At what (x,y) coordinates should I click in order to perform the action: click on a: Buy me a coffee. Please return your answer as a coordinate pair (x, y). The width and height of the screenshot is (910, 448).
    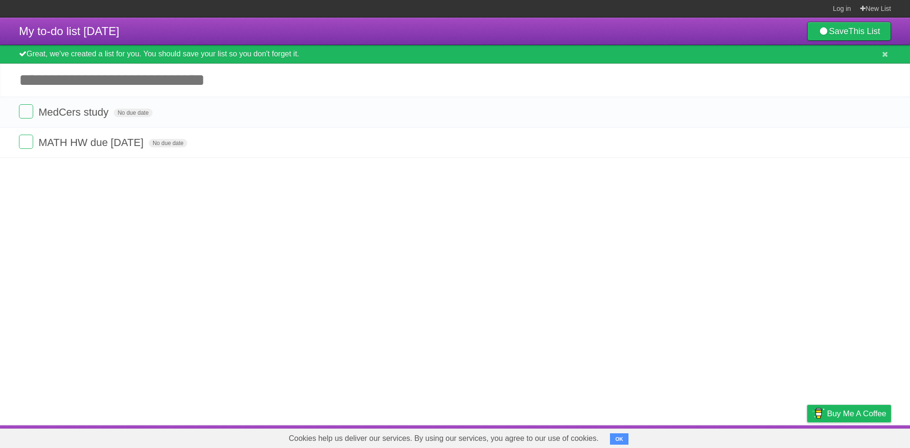
    Looking at the image, I should click on (849, 413).